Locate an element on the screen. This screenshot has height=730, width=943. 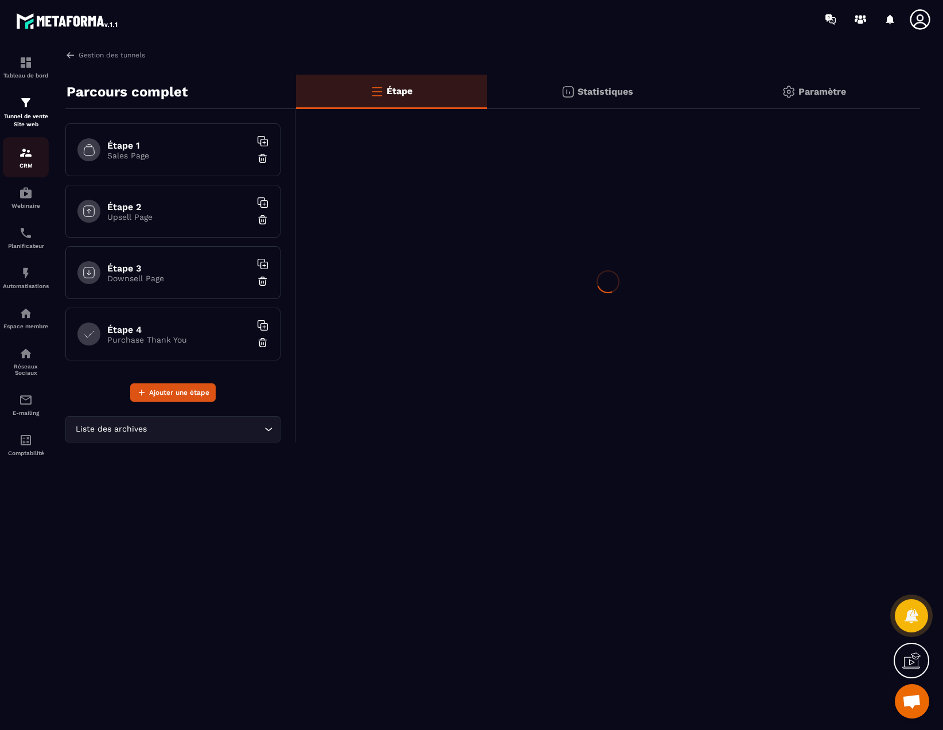
img: bars-o.4a397970.svg is located at coordinates (377, 91).